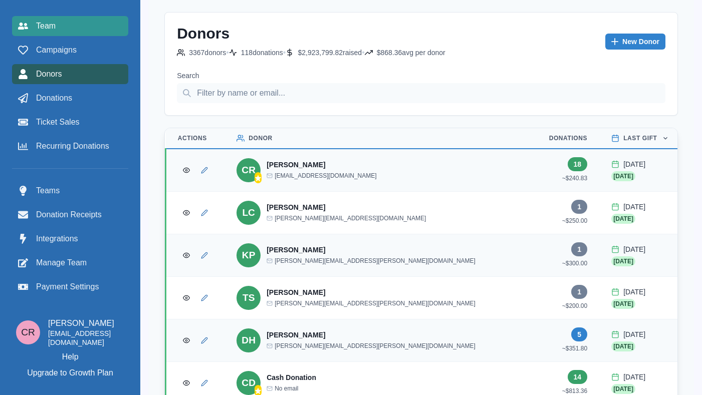 Image resolution: width=702 pixels, height=395 pixels. What do you see at coordinates (54, 98) in the screenshot?
I see `span: Donations` at bounding box center [54, 98].